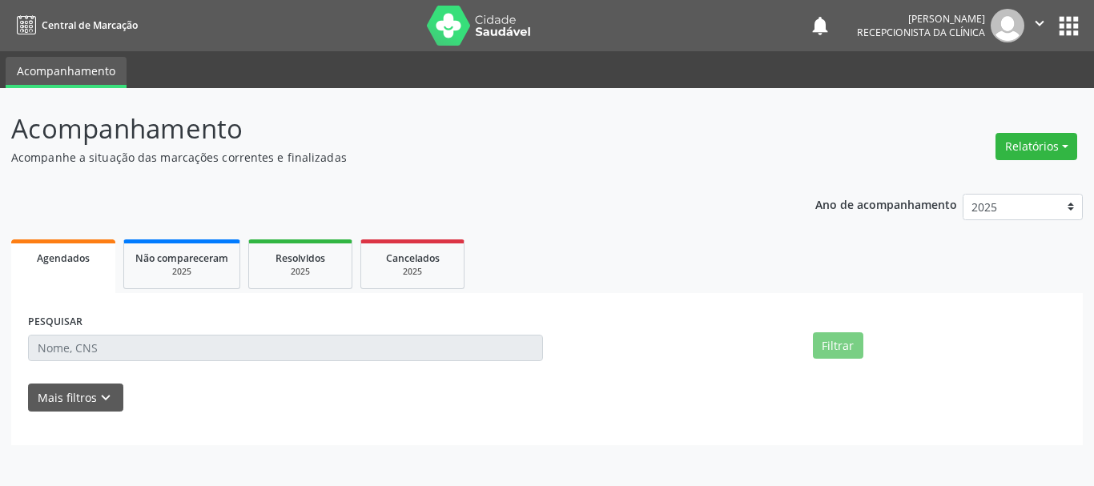  I want to click on input: Nome, CNS, so click(285, 349).